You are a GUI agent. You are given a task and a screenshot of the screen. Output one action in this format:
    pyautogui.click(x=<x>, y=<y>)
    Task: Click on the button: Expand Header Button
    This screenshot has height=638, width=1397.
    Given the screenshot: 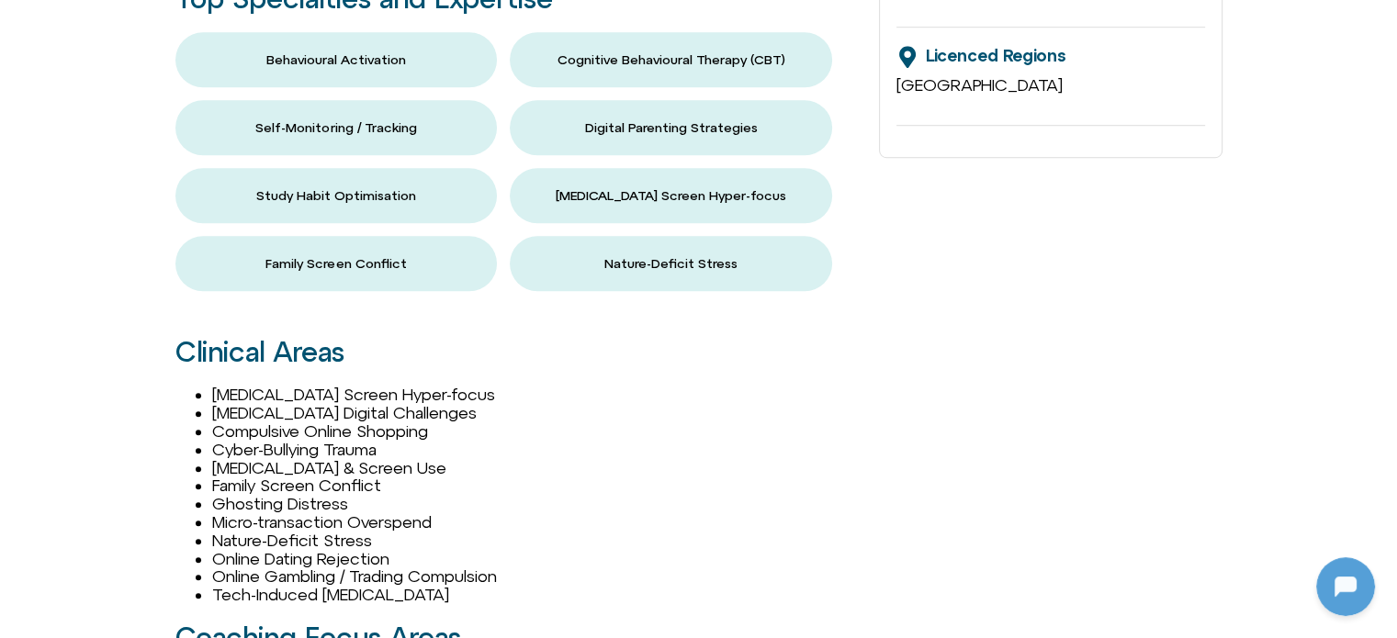 What is the action you would take?
    pyautogui.click(x=184, y=24)
    